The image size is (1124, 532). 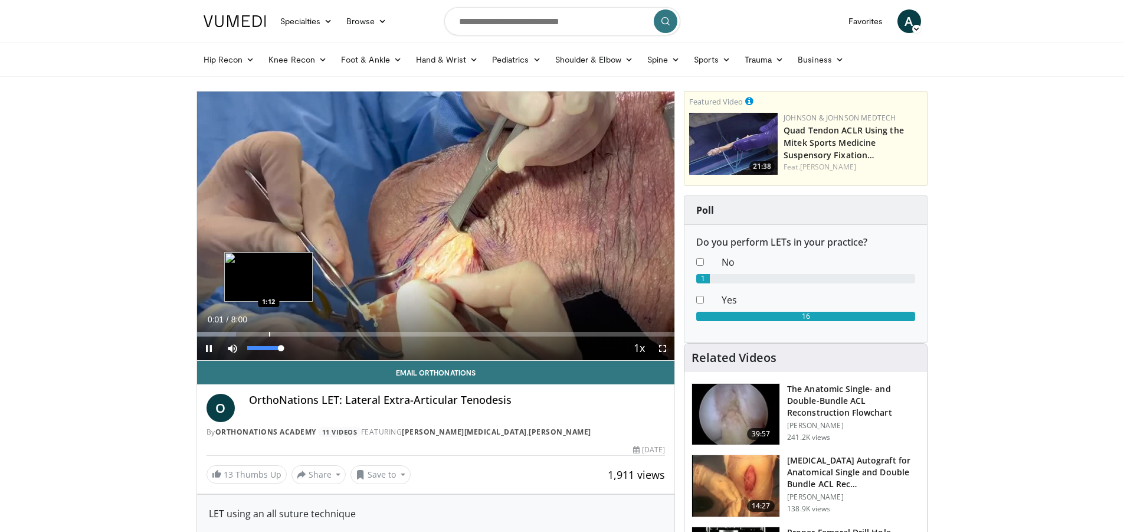 What do you see at coordinates (436, 334) in the screenshot?
I see `div: Progress Bar` at bounding box center [436, 334].